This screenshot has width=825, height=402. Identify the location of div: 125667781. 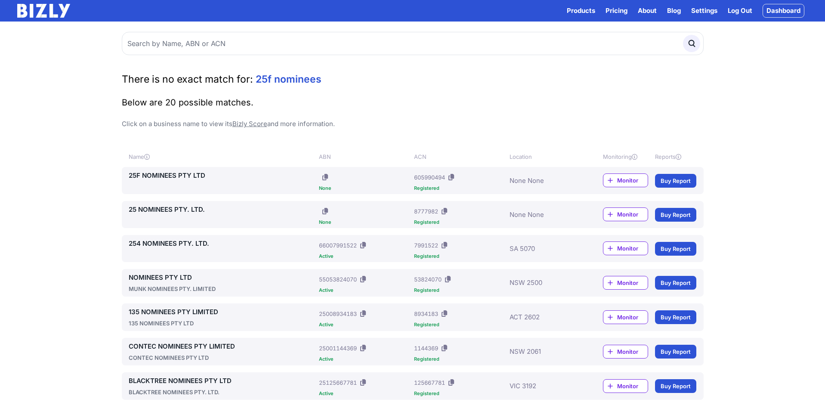
(429, 383).